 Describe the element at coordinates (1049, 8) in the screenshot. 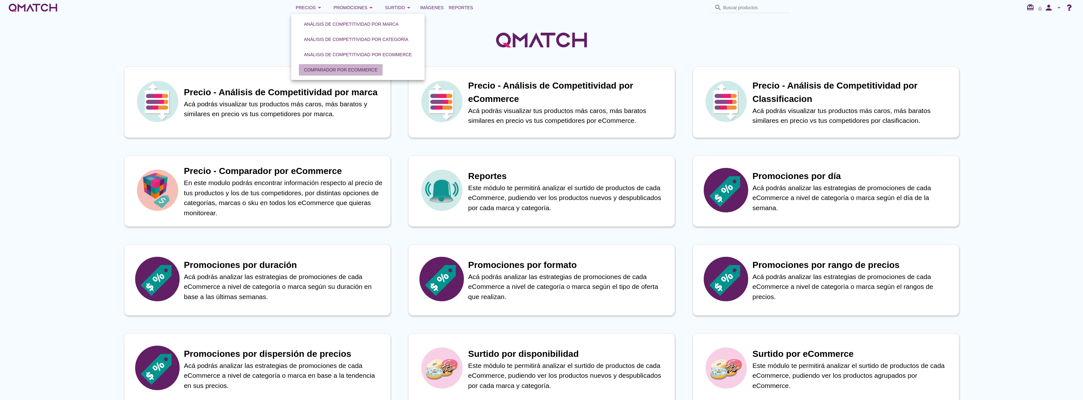

I see `i: person` at that location.